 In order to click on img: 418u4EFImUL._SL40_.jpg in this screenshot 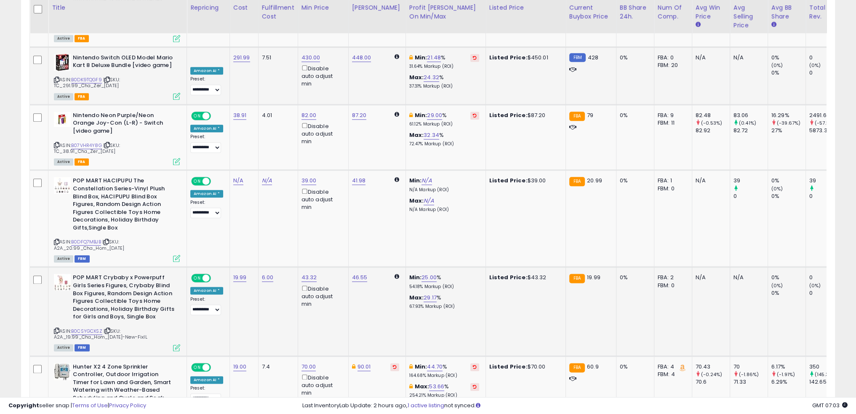, I will do `click(62, 371)`.